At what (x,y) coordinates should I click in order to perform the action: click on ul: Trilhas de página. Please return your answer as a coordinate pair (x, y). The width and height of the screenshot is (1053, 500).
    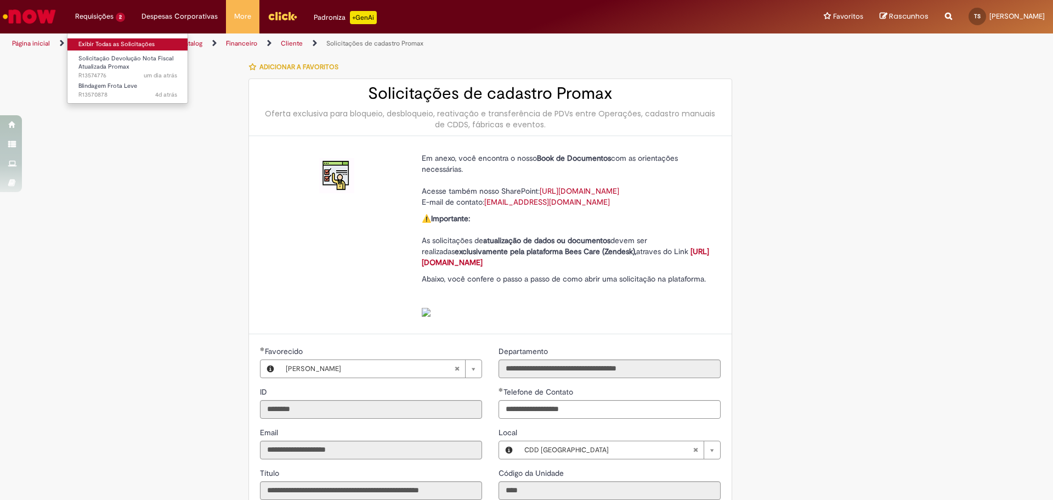
    Looking at the image, I should click on (351, 43).